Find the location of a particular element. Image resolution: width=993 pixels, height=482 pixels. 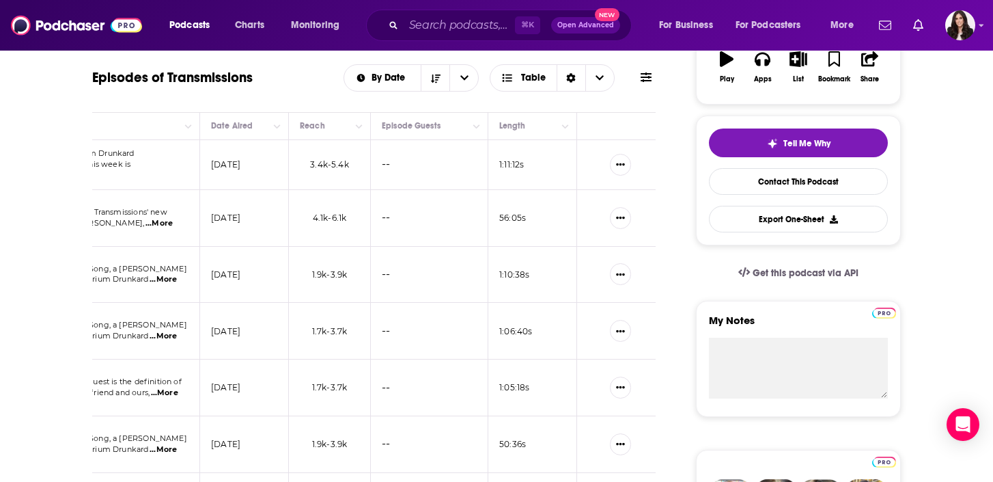

div: Date Aired is located at coordinates (232, 126).